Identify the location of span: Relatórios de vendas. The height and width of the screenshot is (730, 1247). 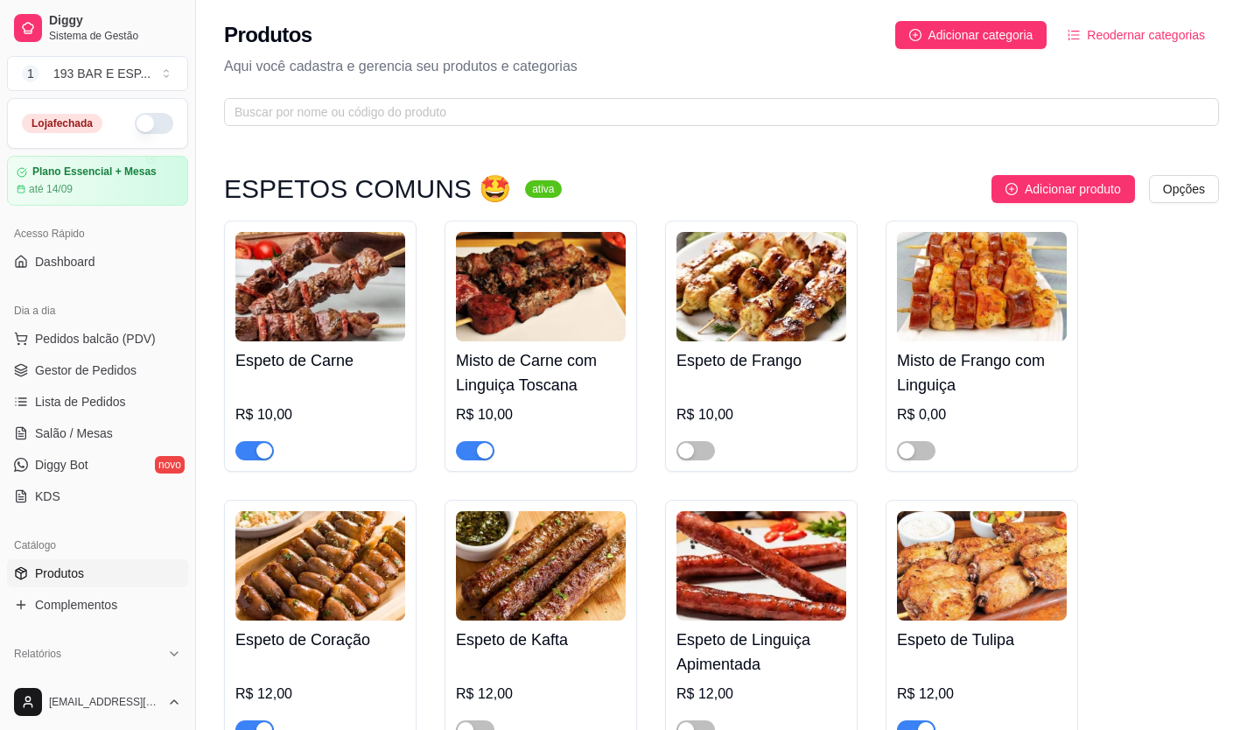
(93, 682).